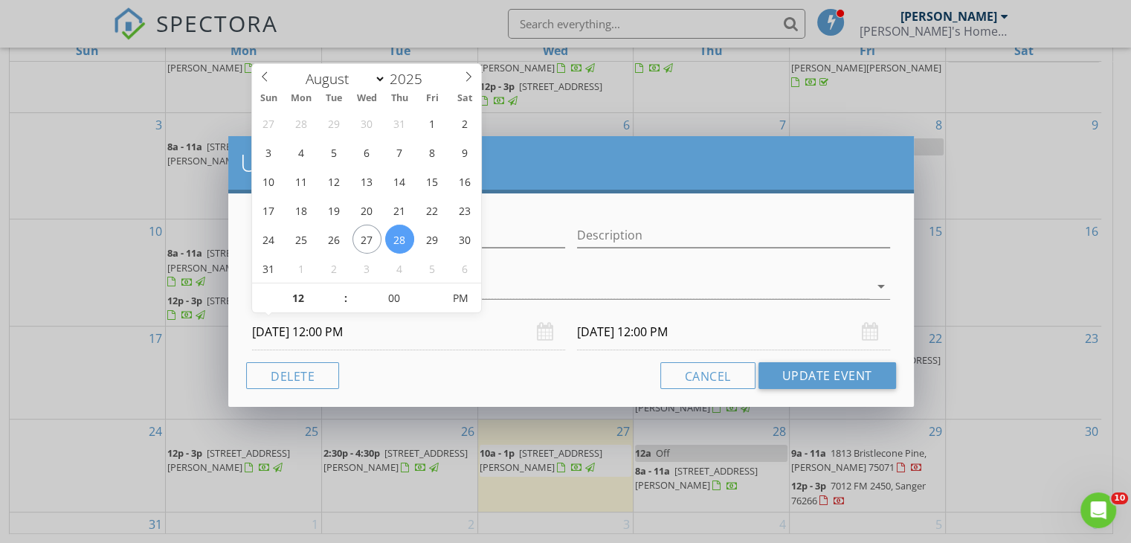 The height and width of the screenshot is (543, 1131). Describe the element at coordinates (464, 152) in the screenshot. I see `span: August 9, 2025` at that location.